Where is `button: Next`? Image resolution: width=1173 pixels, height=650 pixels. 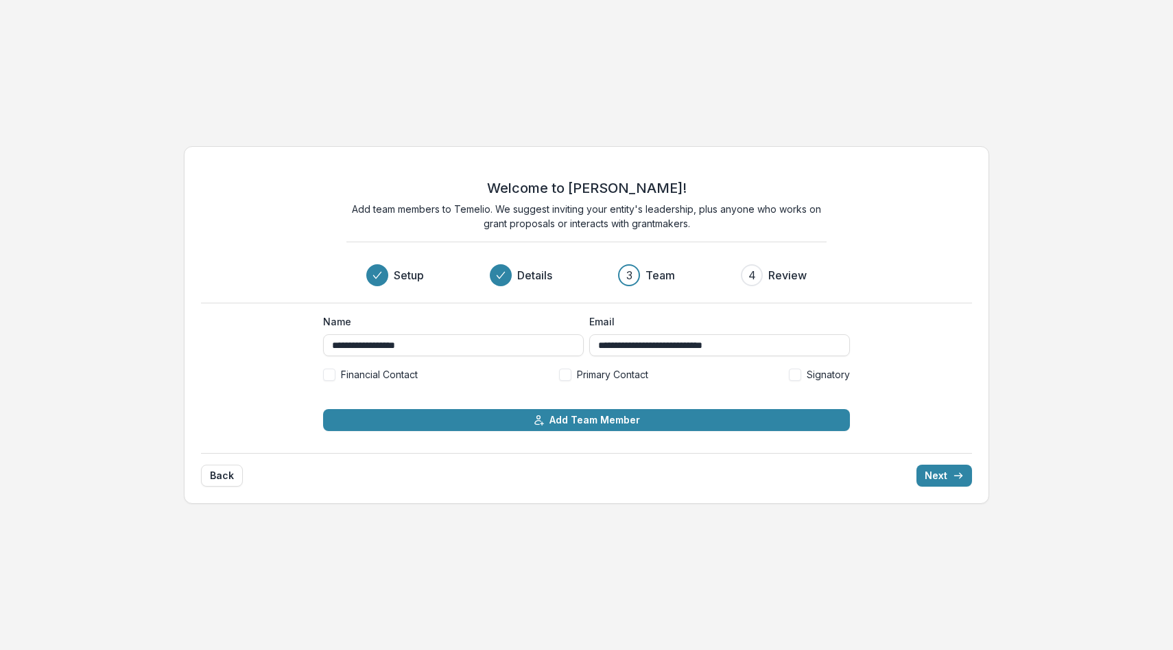
button: Next is located at coordinates (944, 476).